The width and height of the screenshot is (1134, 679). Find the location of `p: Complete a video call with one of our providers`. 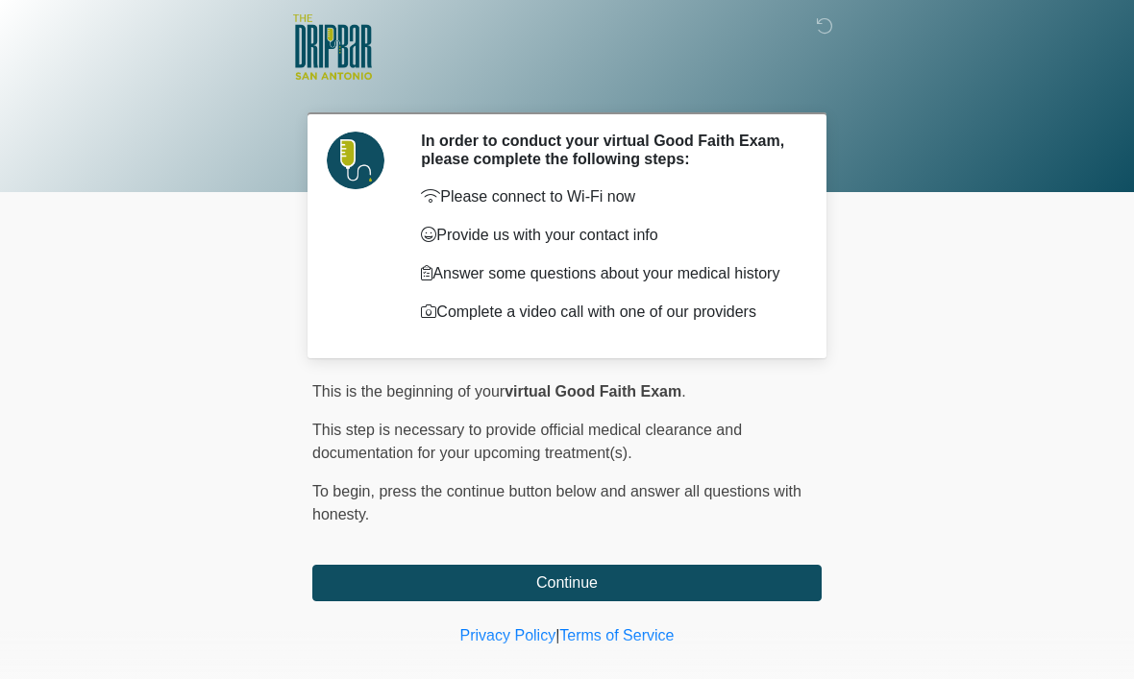

p: Complete a video call with one of our providers is located at coordinates (606, 312).